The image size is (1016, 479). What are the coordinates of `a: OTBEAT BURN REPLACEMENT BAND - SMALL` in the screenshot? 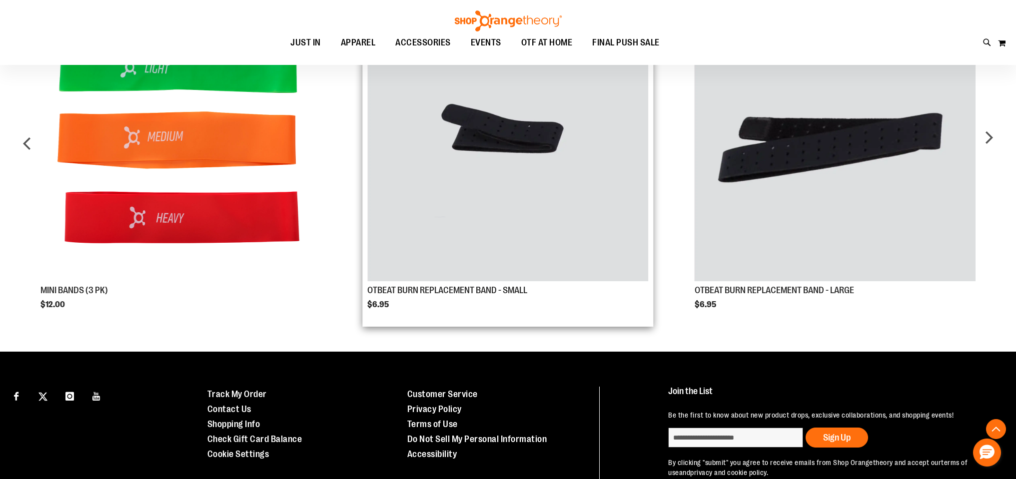 It's located at (447, 290).